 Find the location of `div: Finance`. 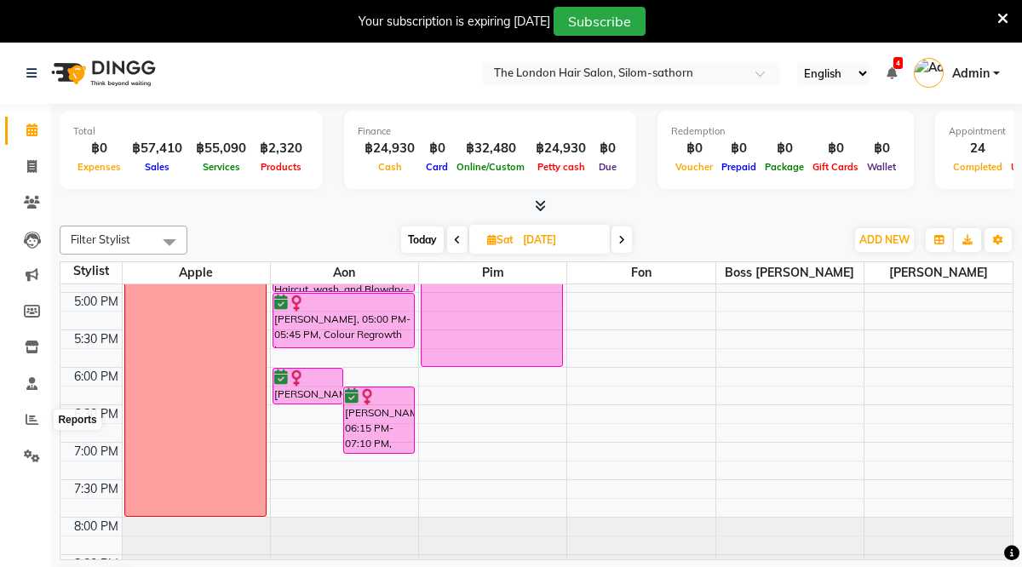

div: Finance is located at coordinates (490, 131).